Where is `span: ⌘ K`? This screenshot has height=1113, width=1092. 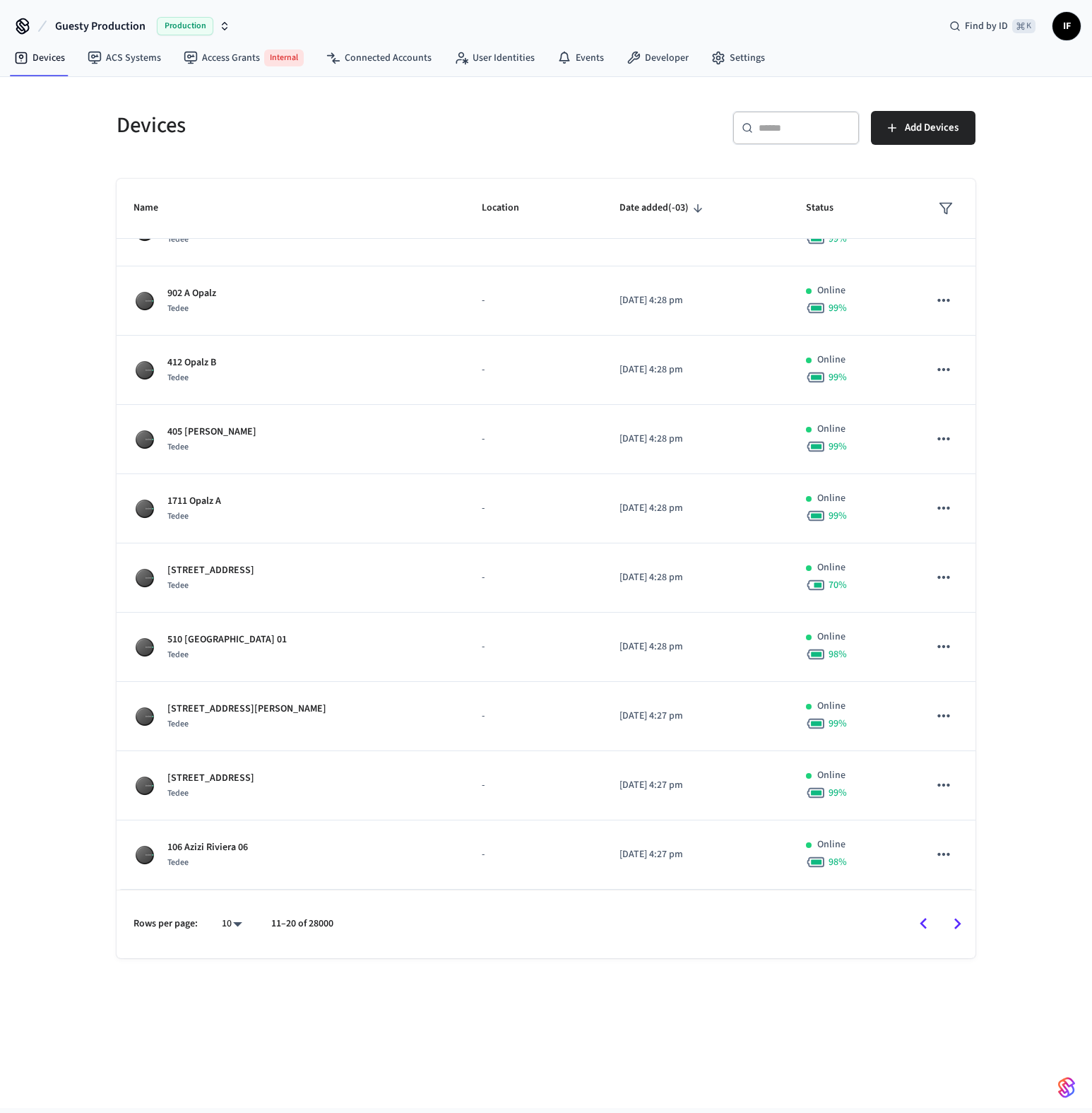
span: ⌘ K is located at coordinates (1023, 26).